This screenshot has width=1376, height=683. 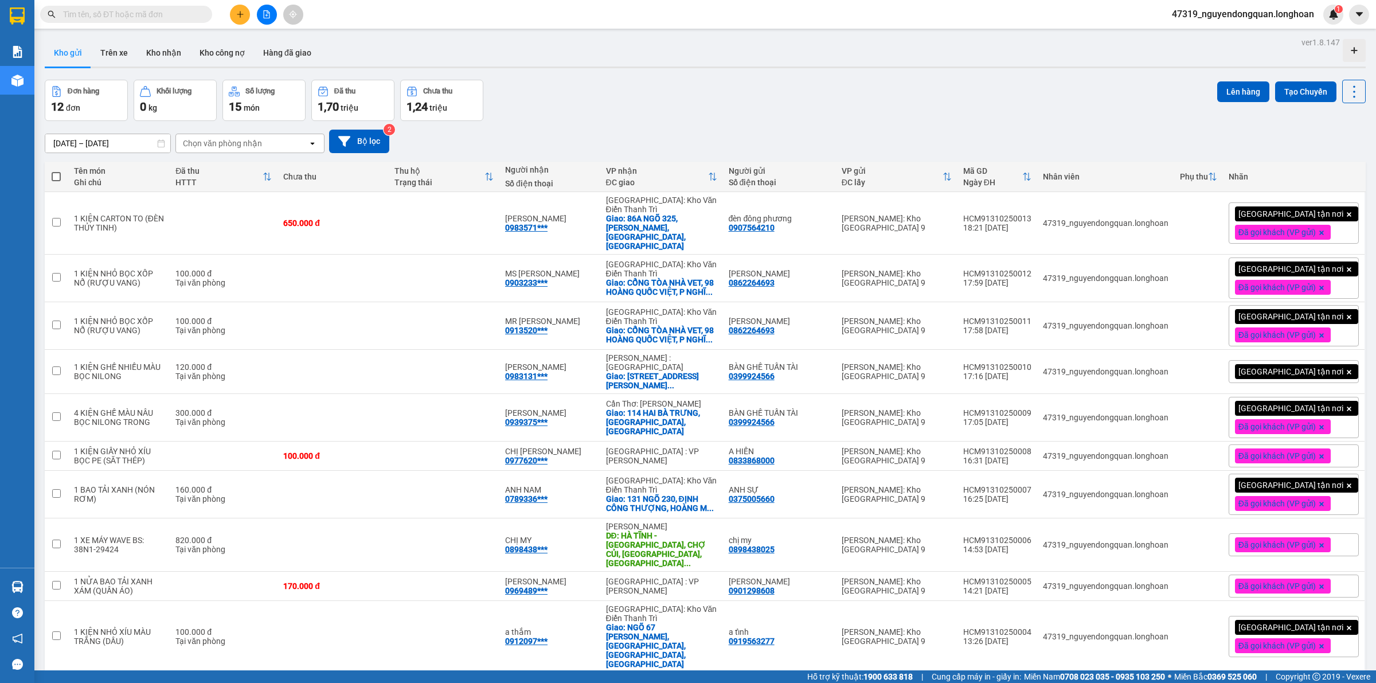 I want to click on span: plus, so click(x=240, y=14).